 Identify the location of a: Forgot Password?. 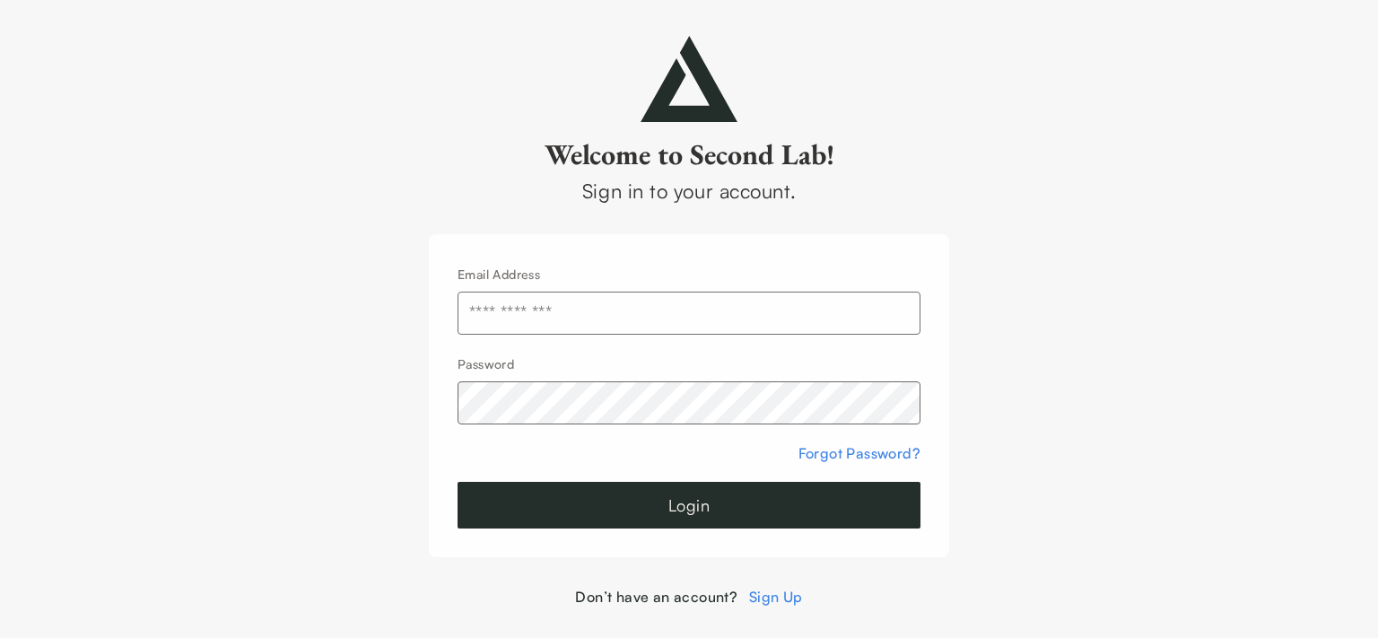
(859, 453).